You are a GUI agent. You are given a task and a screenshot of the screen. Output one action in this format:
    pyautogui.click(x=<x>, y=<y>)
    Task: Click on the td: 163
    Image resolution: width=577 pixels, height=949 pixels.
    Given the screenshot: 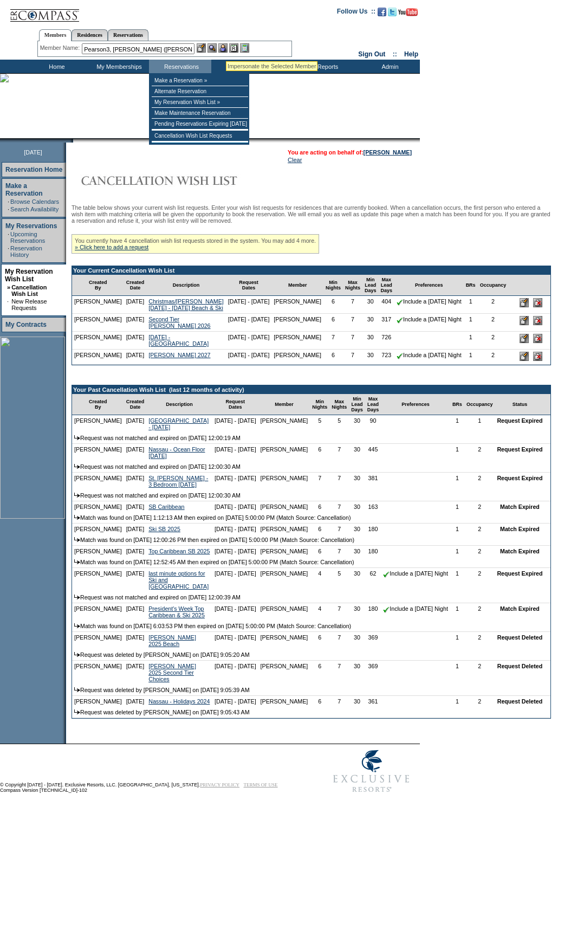 What is the action you would take?
    pyautogui.click(x=373, y=507)
    